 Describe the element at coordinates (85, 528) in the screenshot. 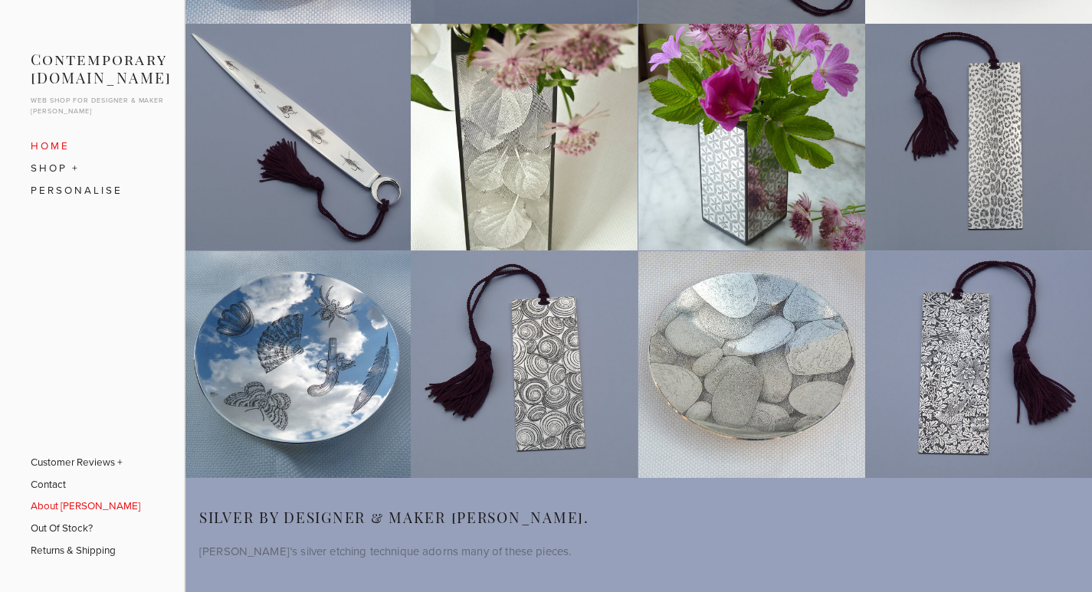

I see `a: Out Of Stock?` at that location.